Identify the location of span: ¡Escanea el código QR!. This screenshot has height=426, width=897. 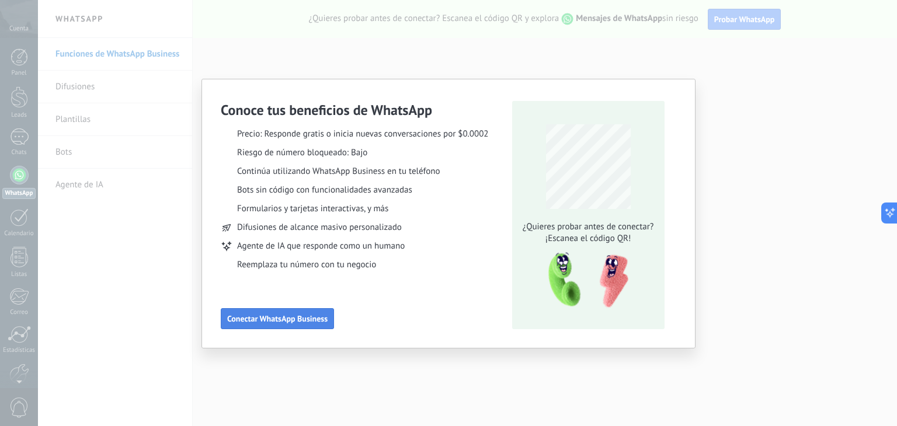
(588, 239).